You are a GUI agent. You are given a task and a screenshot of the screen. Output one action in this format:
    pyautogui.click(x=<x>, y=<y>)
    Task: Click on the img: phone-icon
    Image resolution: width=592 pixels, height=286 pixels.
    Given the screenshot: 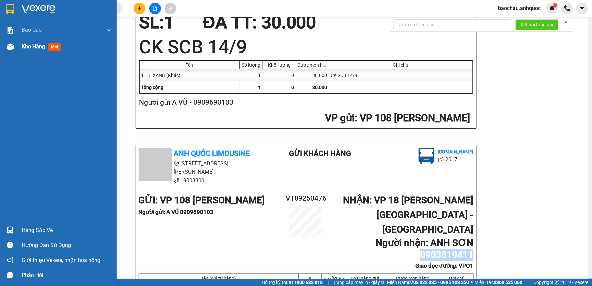 What is the action you would take?
    pyautogui.click(x=567, y=8)
    